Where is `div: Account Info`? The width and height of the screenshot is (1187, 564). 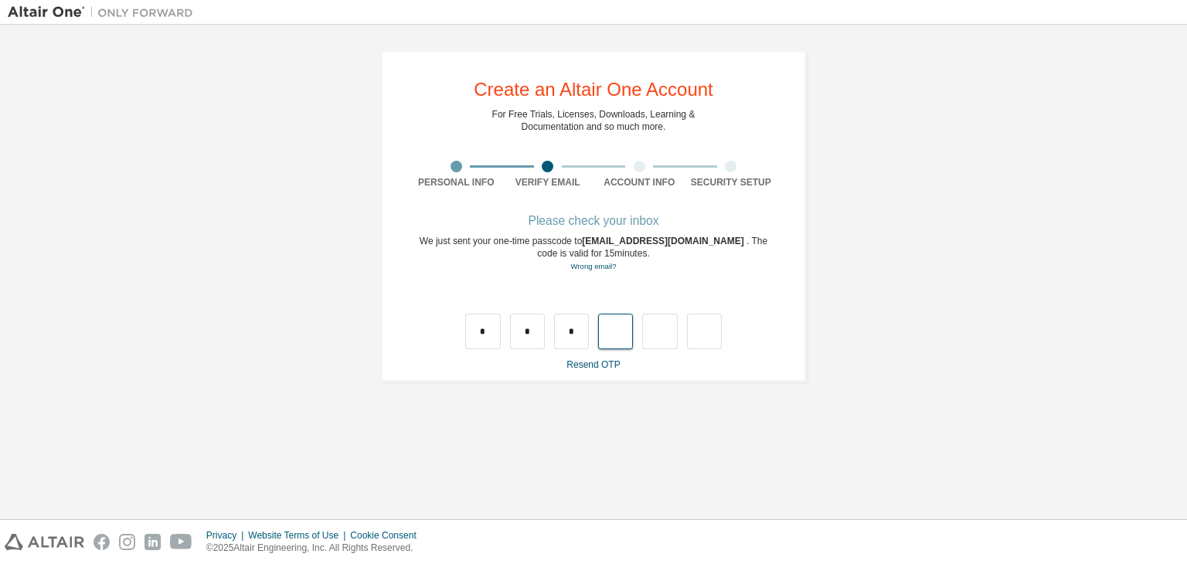
div: Account Info is located at coordinates (639, 182).